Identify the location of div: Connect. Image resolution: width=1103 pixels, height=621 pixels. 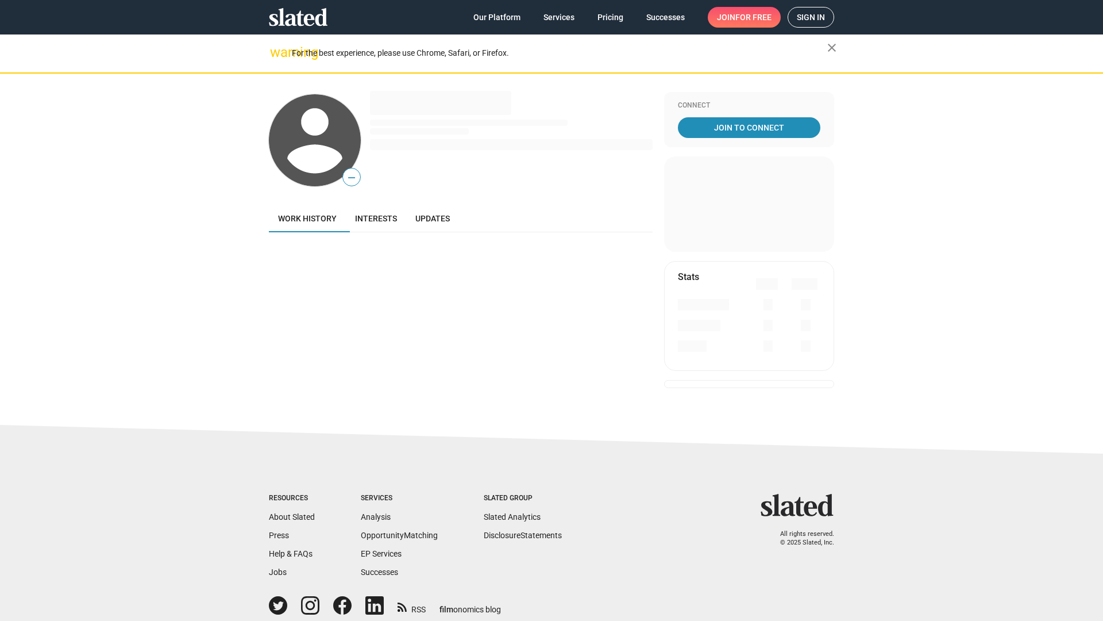
(749, 106).